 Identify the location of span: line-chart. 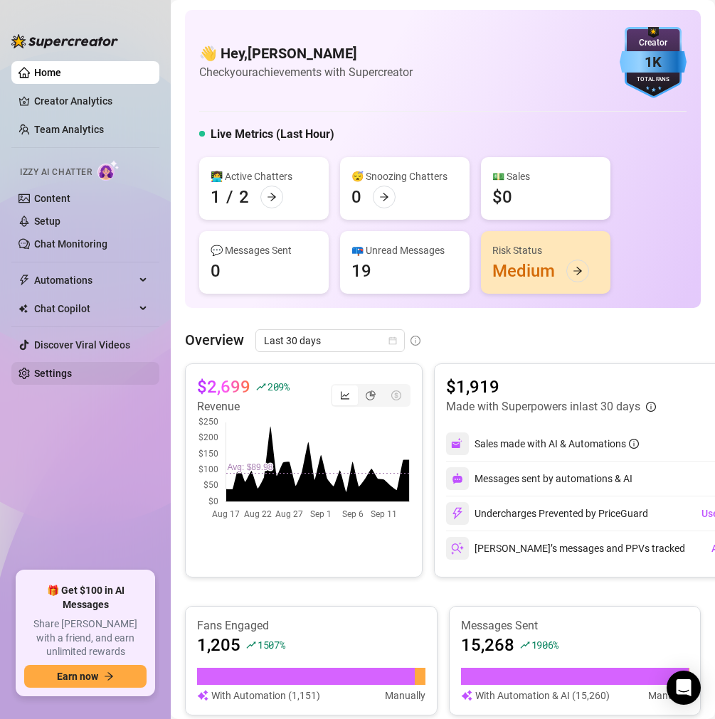
(345, 395).